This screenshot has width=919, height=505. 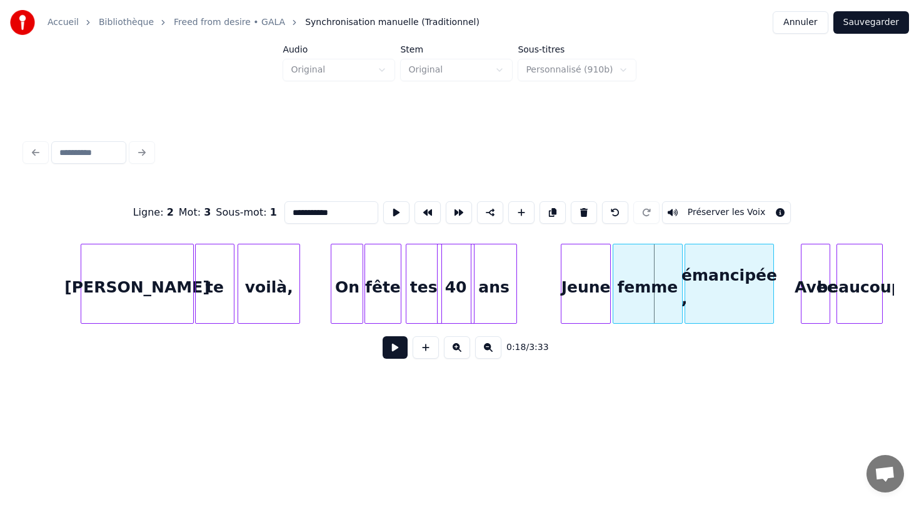 I want to click on span: 1, so click(x=273, y=212).